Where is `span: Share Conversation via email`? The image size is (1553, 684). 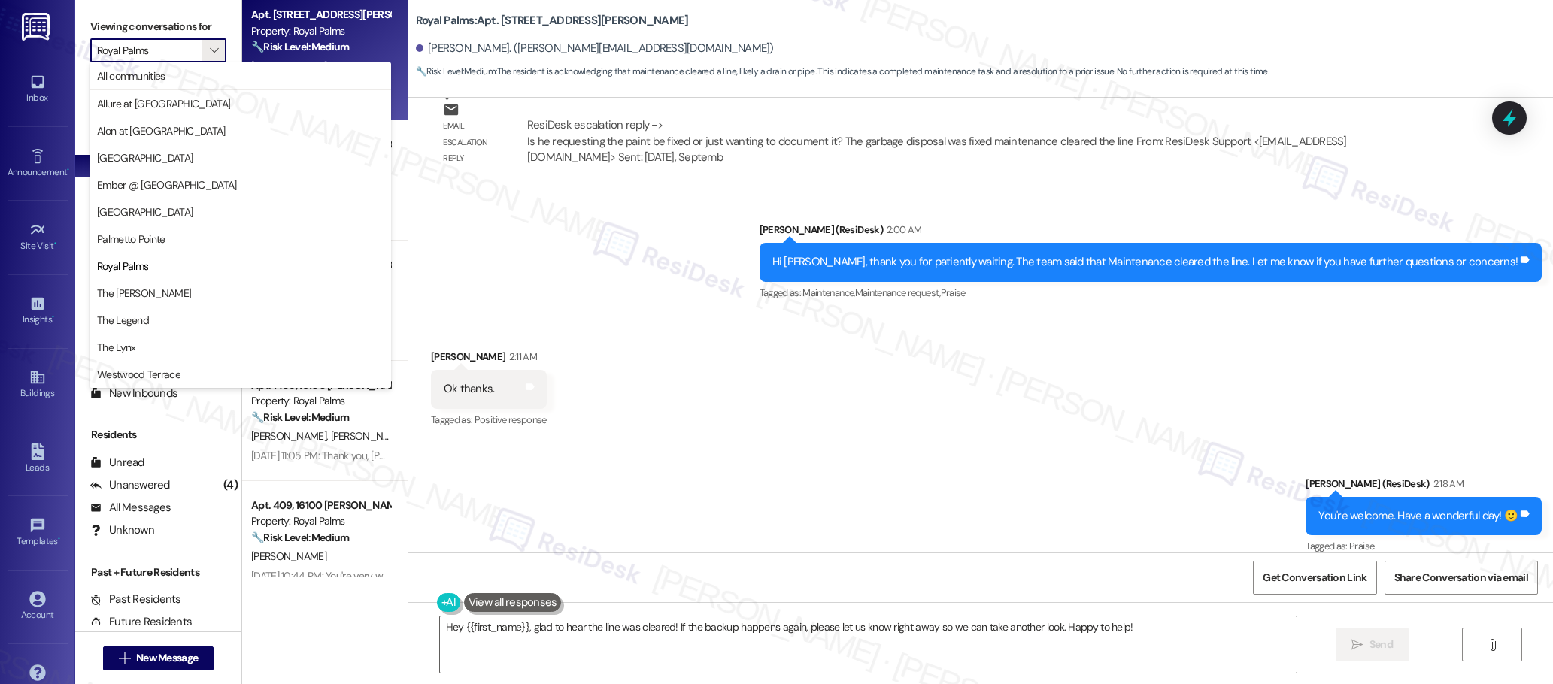
span: Share Conversation via email is located at coordinates (1461, 578).